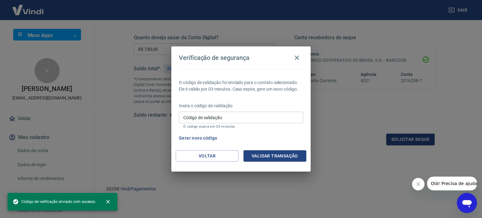  I want to click on button: close, so click(108, 202).